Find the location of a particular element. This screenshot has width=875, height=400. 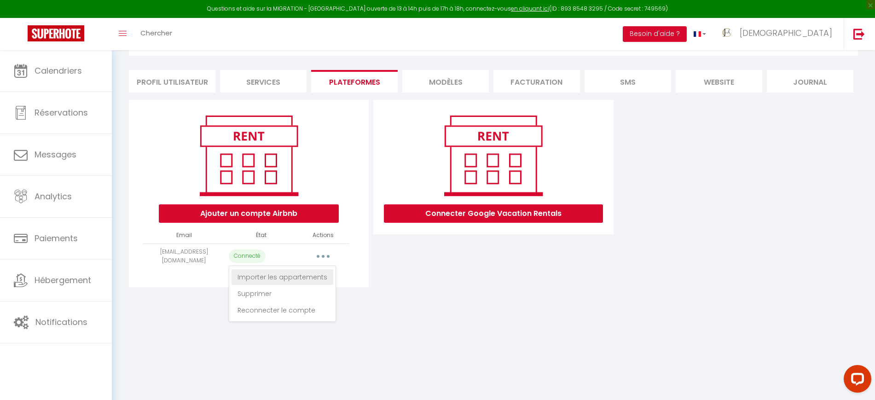

span: Chercher is located at coordinates (156, 33).